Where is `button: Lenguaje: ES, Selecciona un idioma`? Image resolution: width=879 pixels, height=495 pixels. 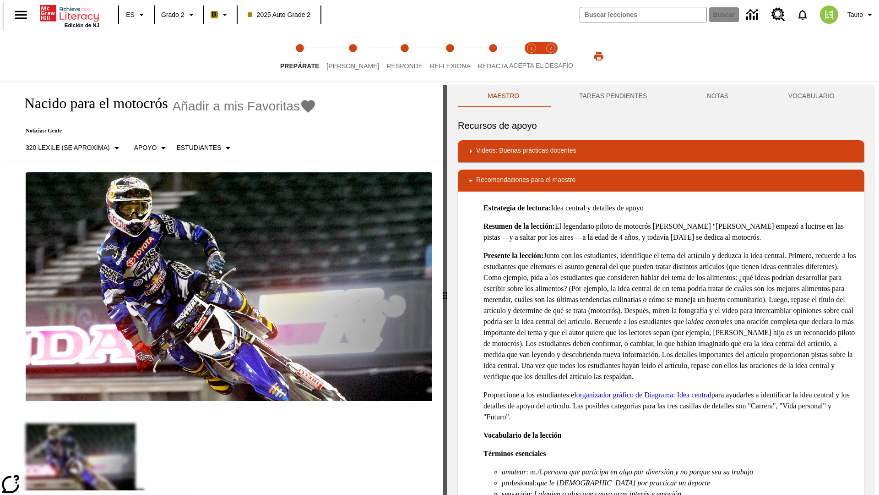 button: Lenguaje: ES, Selecciona un idioma is located at coordinates (136, 15).